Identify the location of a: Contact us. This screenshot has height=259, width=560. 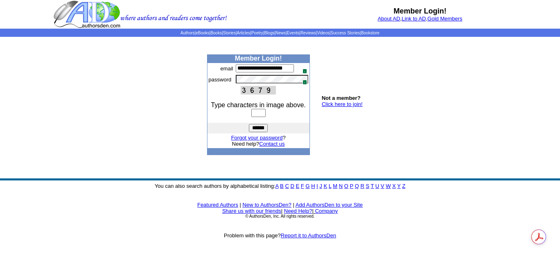
(272, 144).